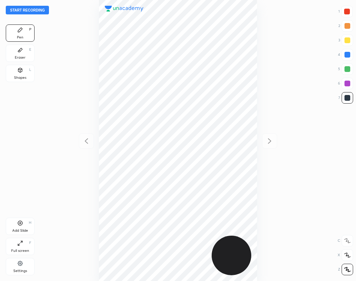  Describe the element at coordinates (30, 50) in the screenshot. I see `div: E` at that location.